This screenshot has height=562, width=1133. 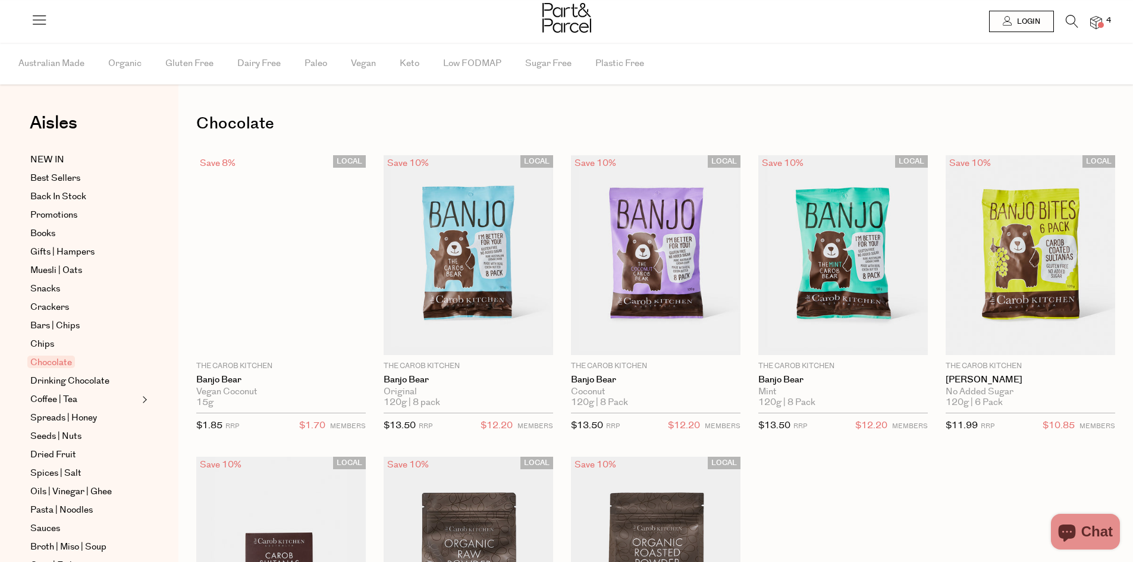 What do you see at coordinates (84, 252) in the screenshot?
I see `a: Gifts | Hampers` at bounding box center [84, 252].